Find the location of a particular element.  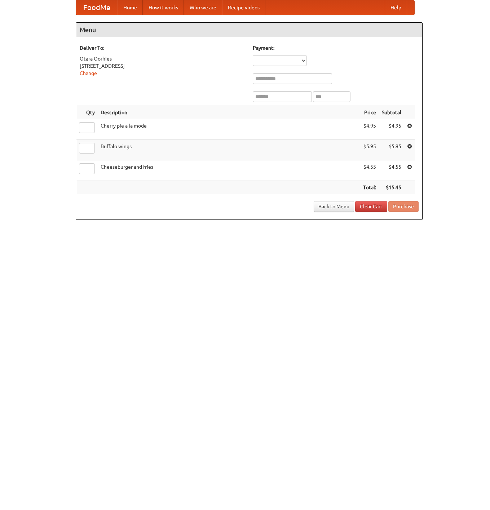

a: FoodMe is located at coordinates (97, 8).